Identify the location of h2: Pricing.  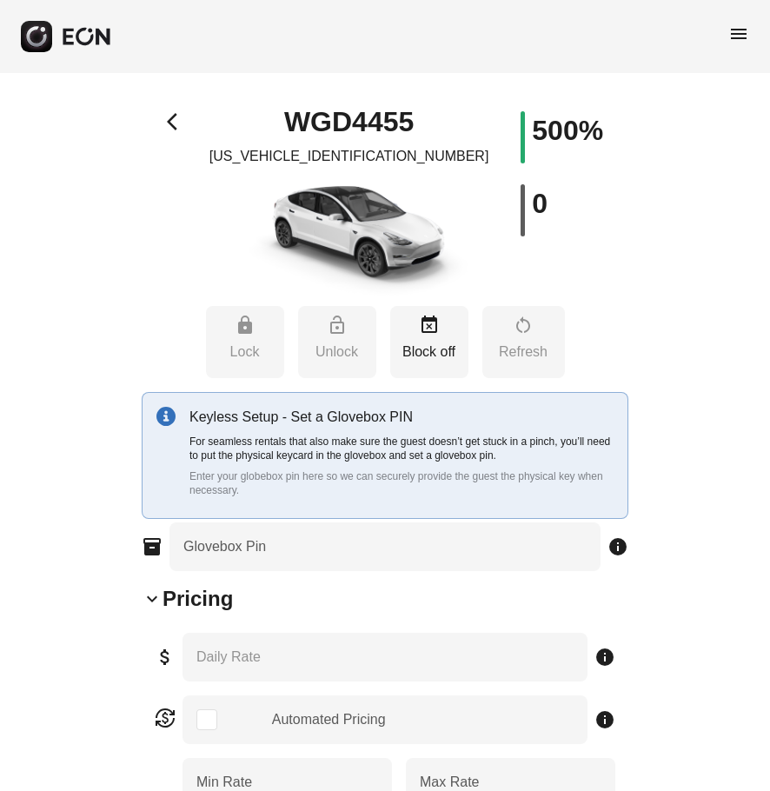
(197, 599).